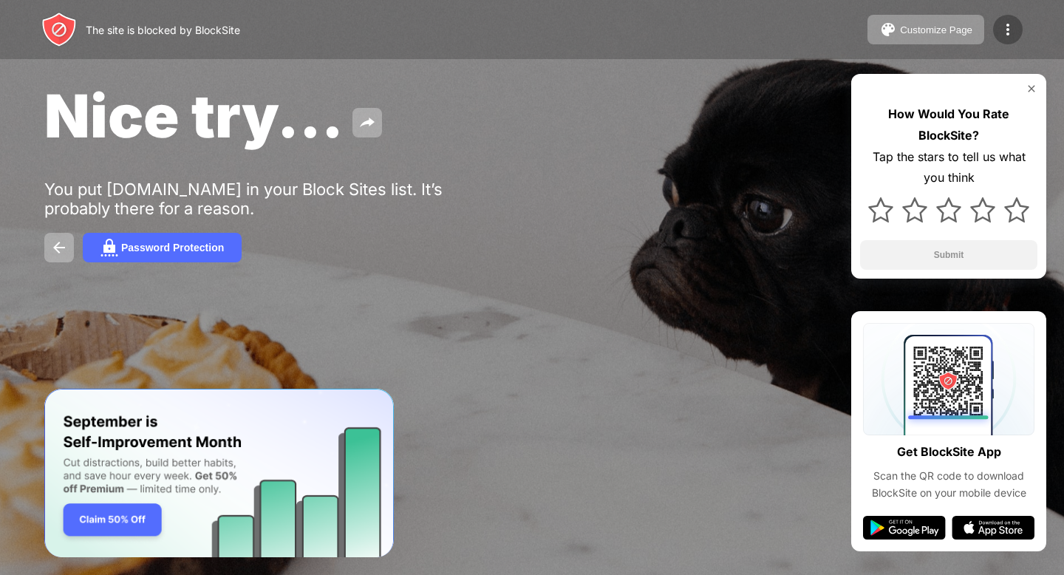  I want to click on img: qrcode.svg, so click(949, 379).